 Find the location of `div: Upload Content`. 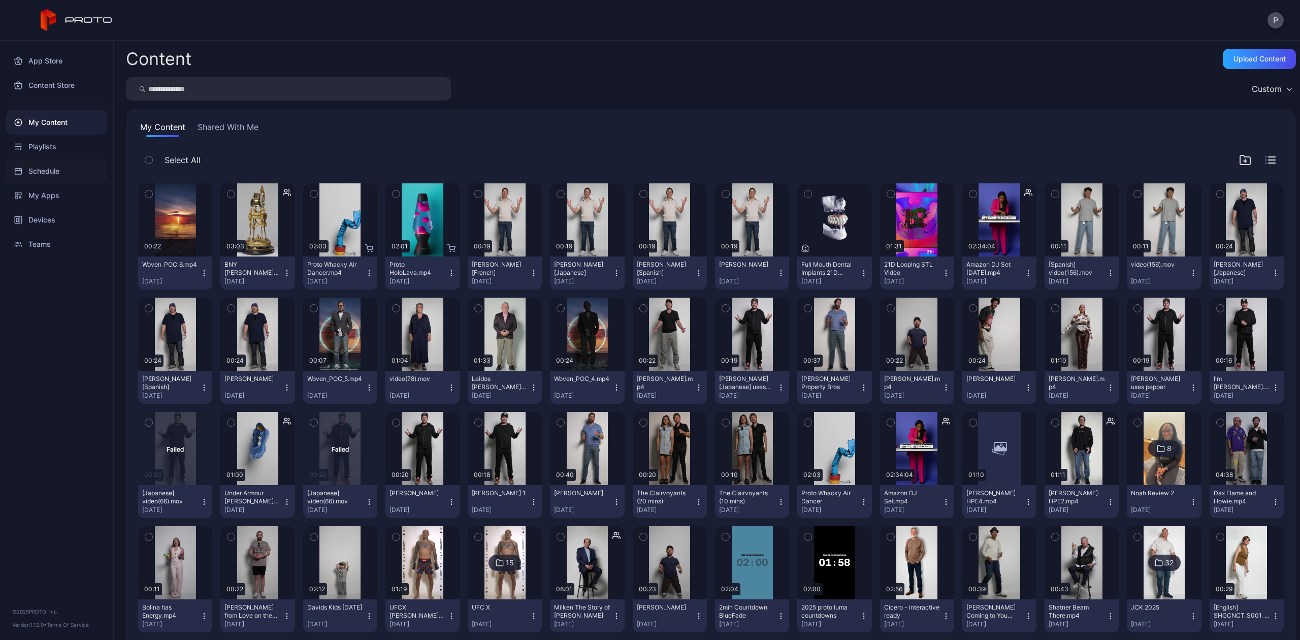

div: Upload Content is located at coordinates (1259, 59).